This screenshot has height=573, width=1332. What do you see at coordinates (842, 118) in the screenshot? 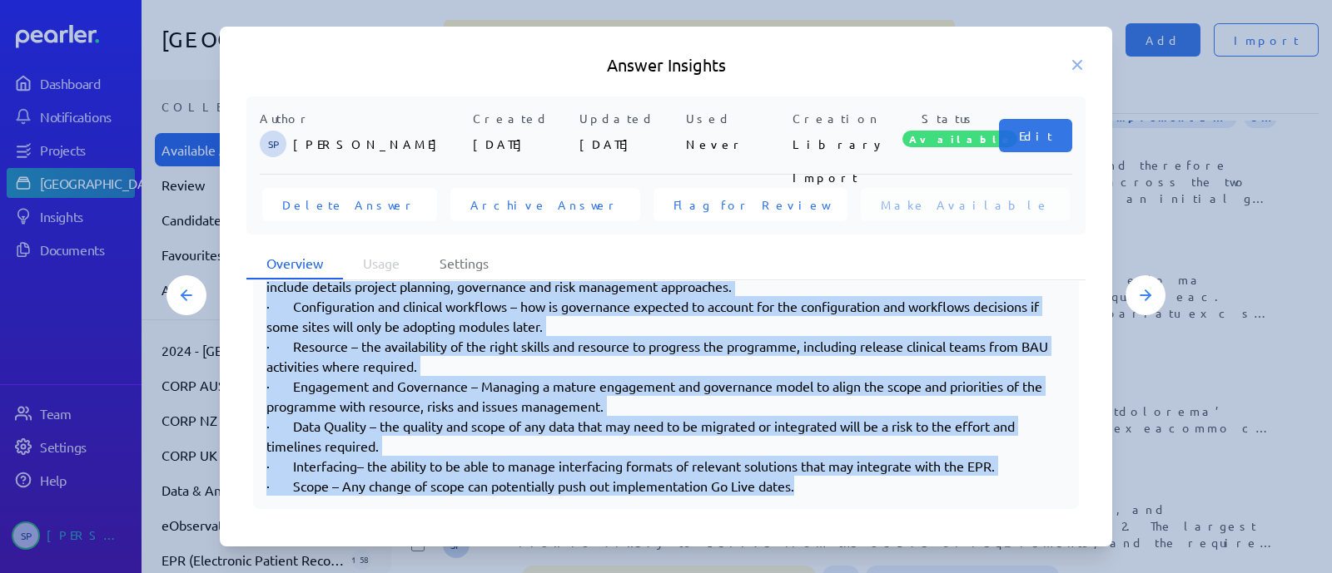
I see `p: Creation` at bounding box center [842, 118].